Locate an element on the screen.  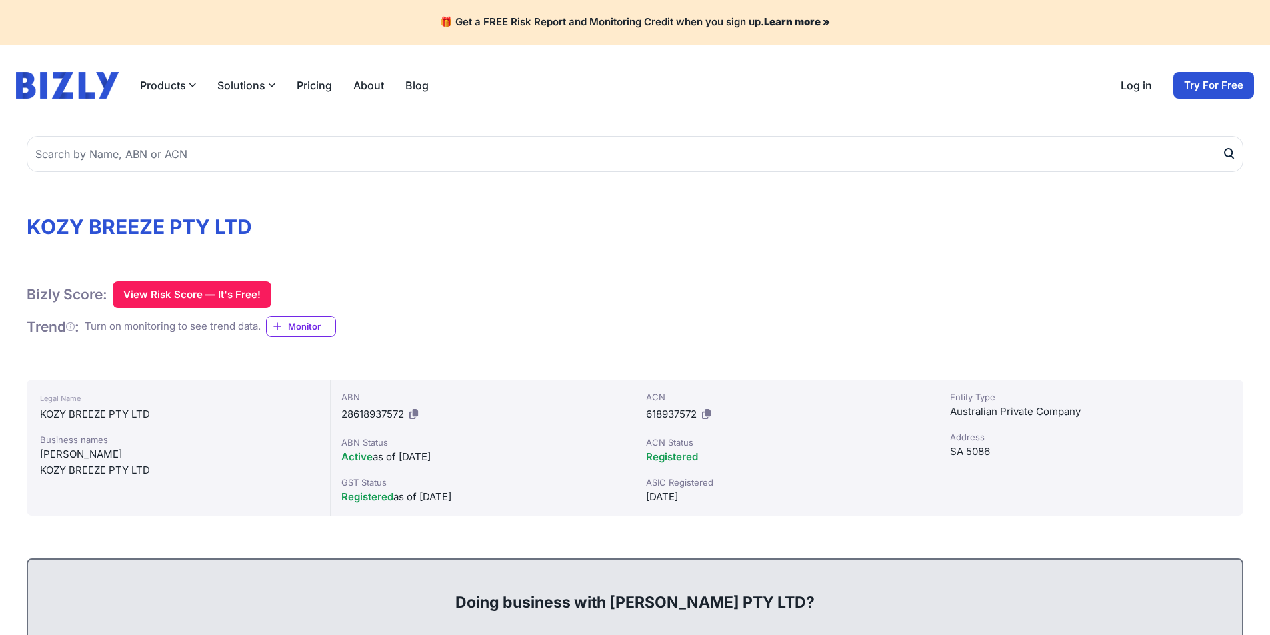
div: Business names is located at coordinates (178, 440).